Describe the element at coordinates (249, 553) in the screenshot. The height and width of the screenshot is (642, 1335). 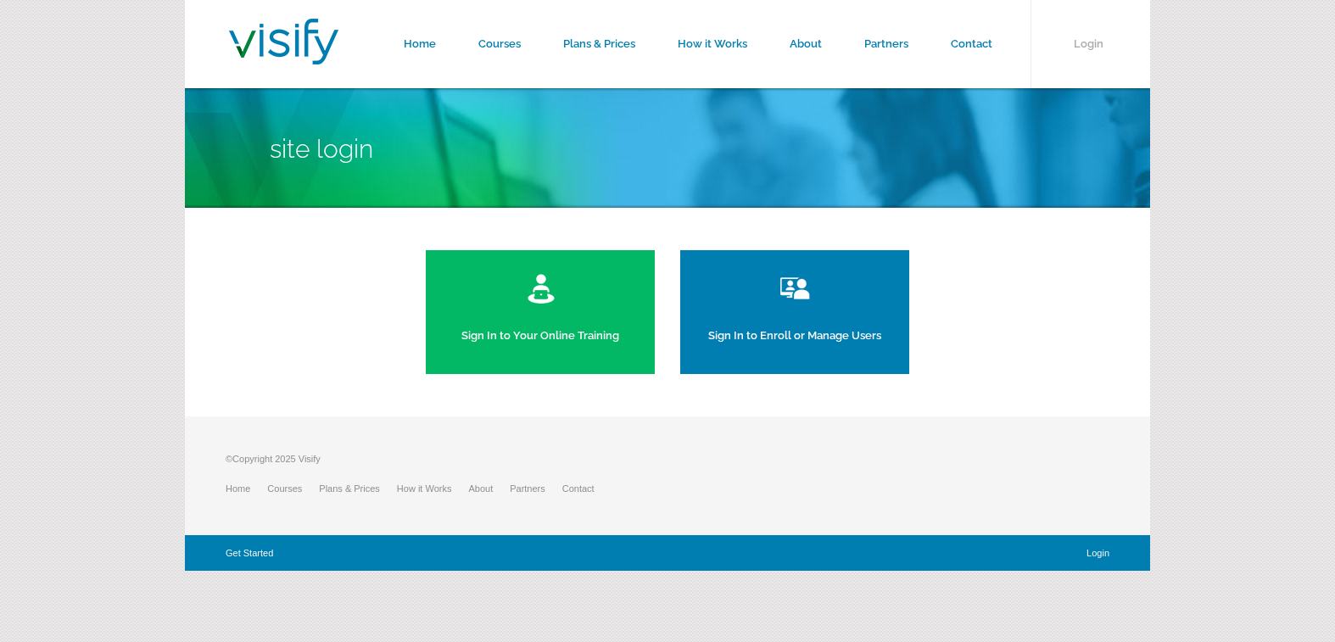
I see `a: Get Started` at that location.